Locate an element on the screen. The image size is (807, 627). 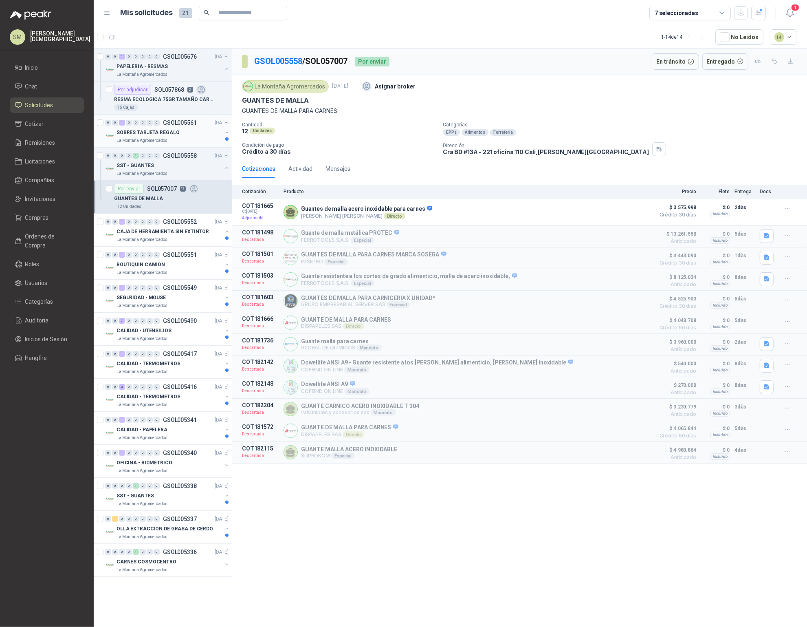
p: Condición de pago is located at coordinates (339, 145).